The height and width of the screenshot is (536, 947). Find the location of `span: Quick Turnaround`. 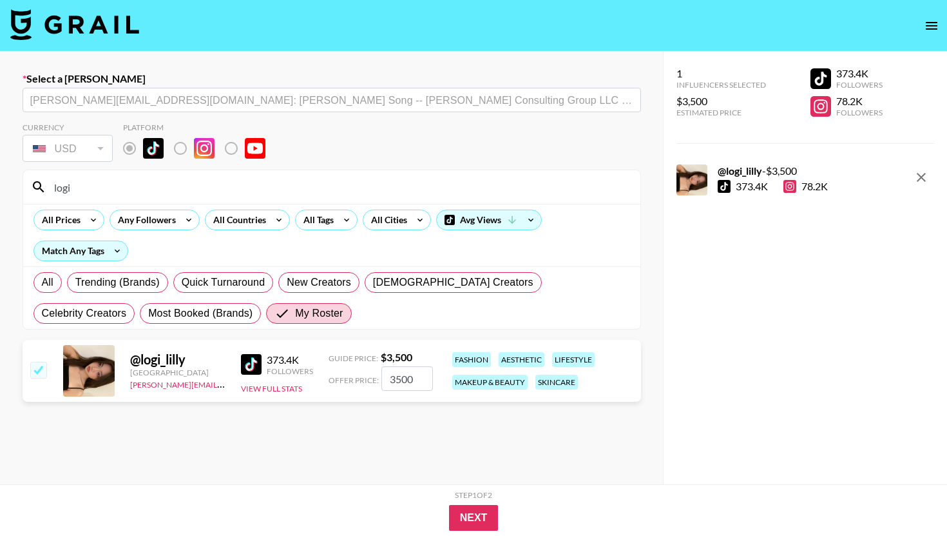

span: Quick Turnaround is located at coordinates (224, 282).